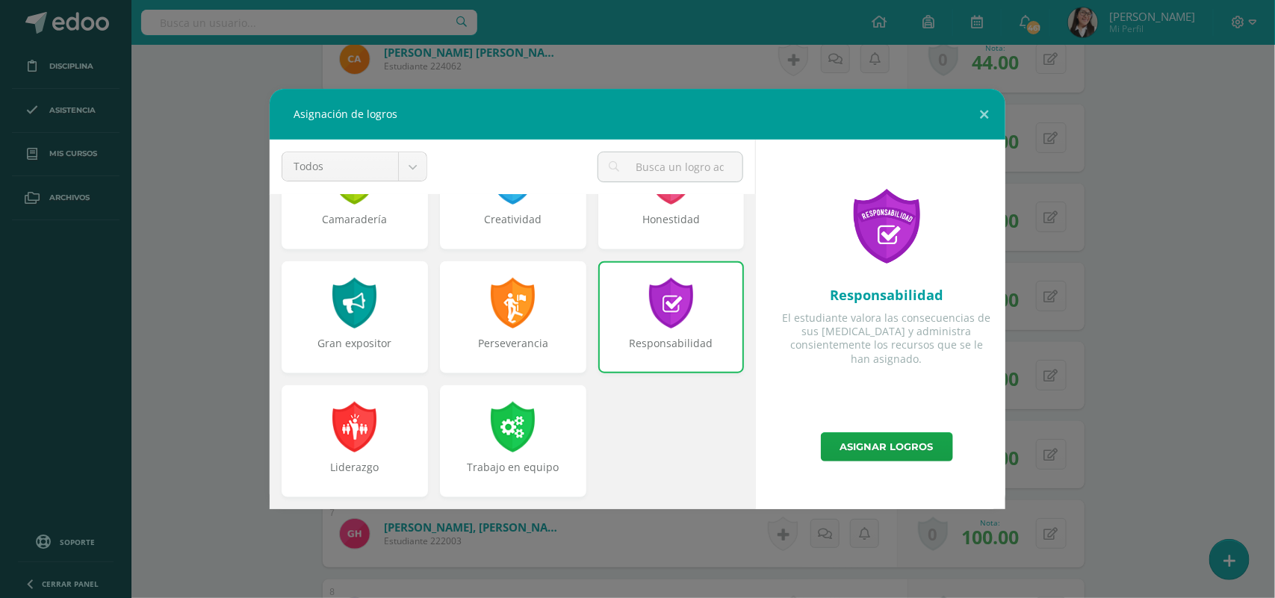  Describe the element at coordinates (340, 167) in the screenshot. I see `span: Todos` at that location.